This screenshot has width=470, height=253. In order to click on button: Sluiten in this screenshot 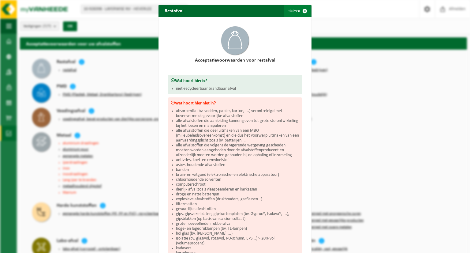, I will do `click(297, 11)`.